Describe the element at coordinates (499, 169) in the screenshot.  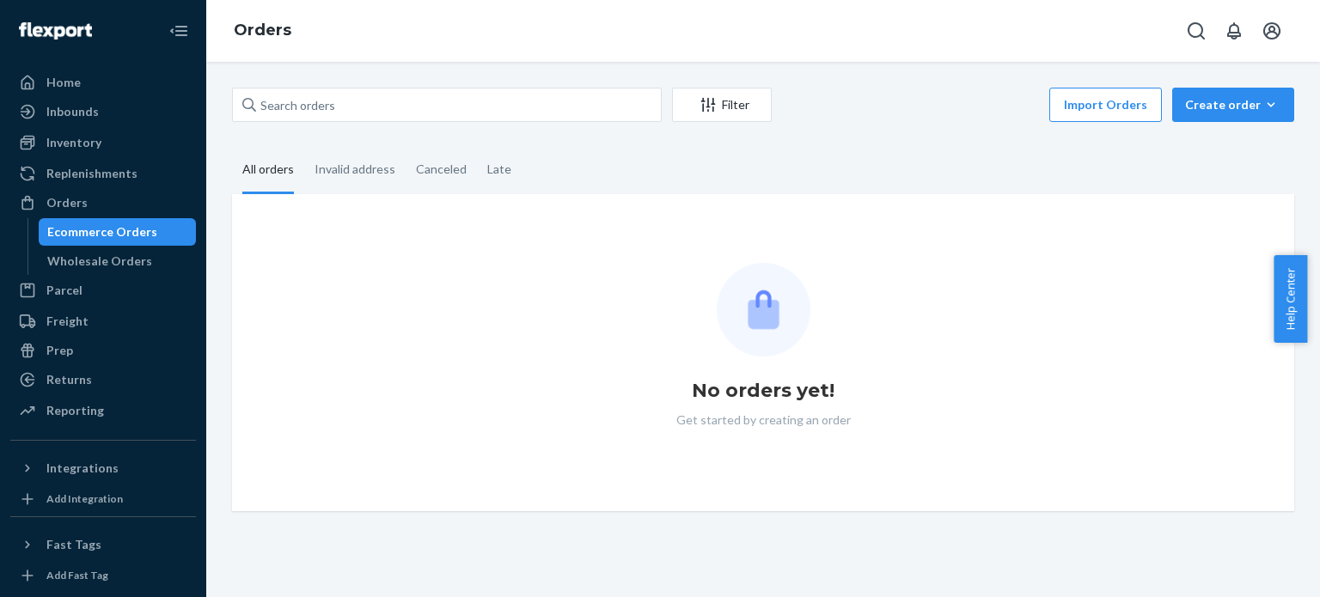
I see `div: Late` at that location.